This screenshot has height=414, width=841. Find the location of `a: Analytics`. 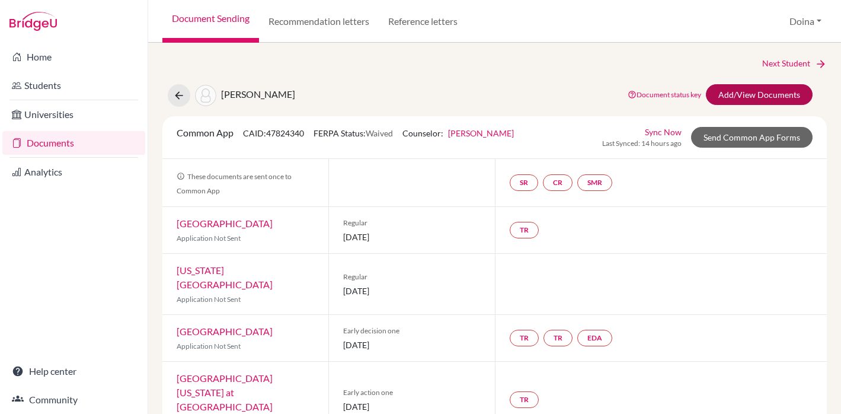

a: Analytics is located at coordinates (73, 172).